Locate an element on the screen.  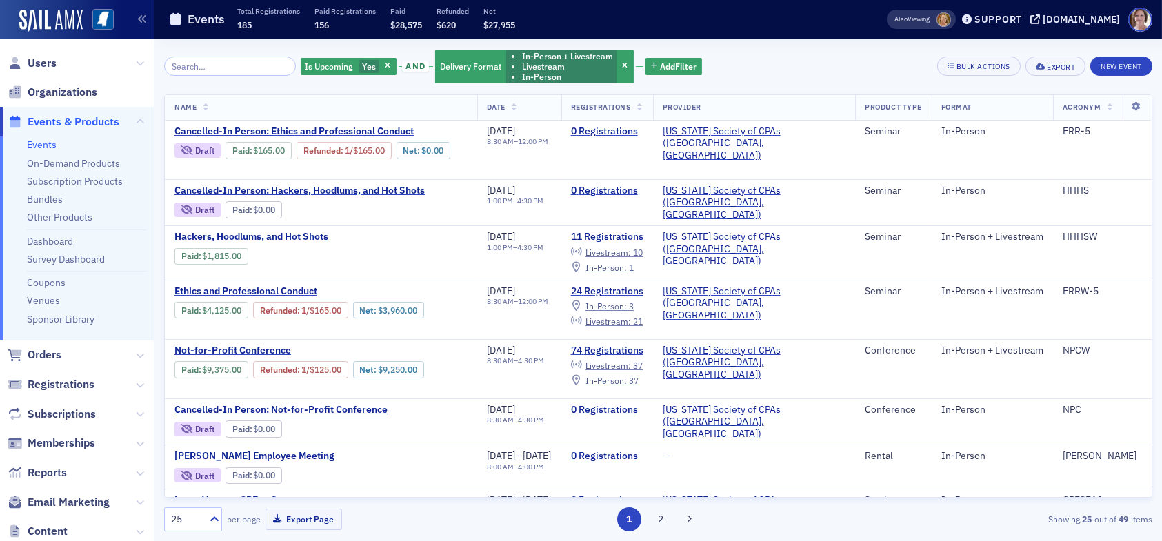
span: $3,960.00 is located at coordinates (397, 310).